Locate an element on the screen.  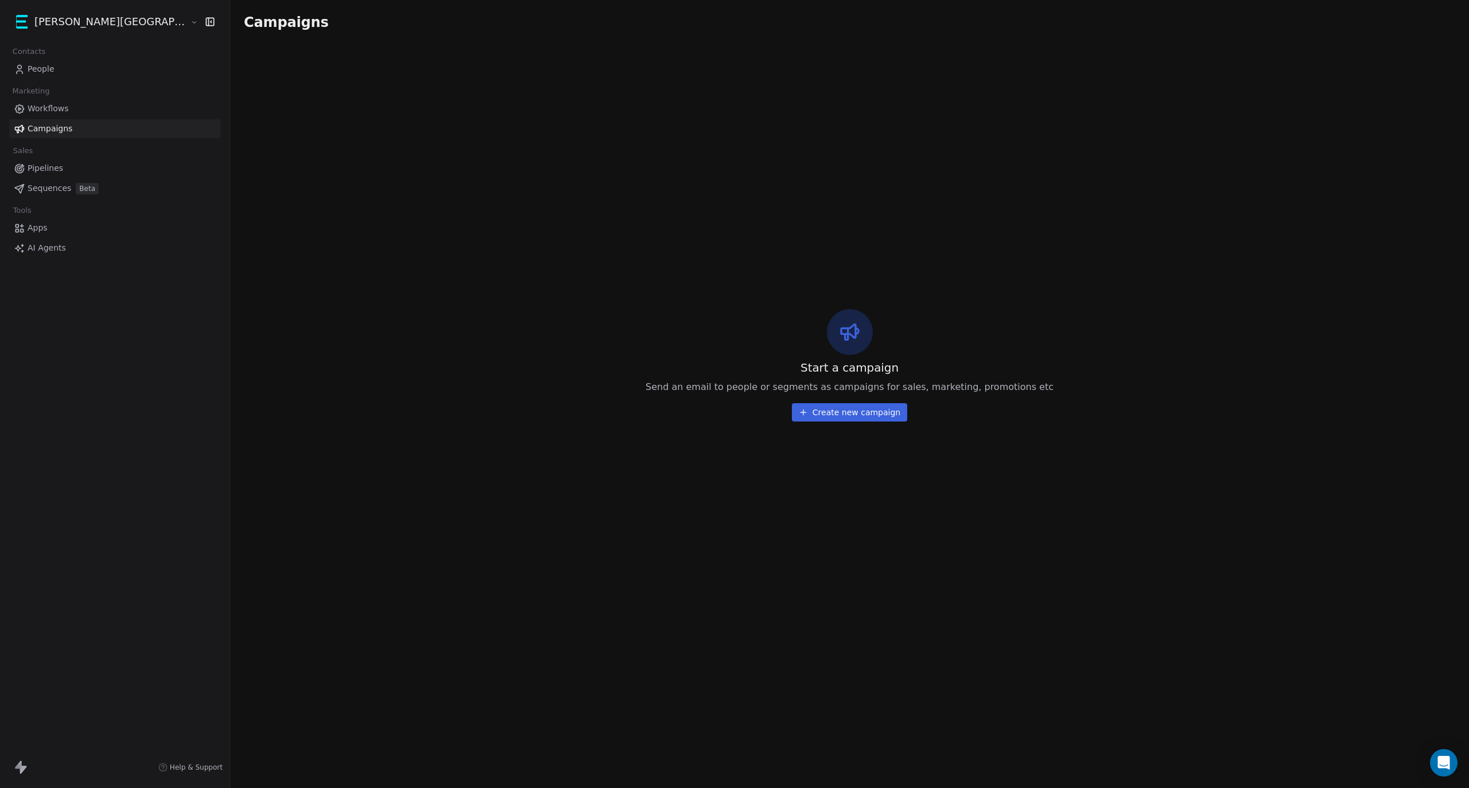
span: People is located at coordinates (41, 69).